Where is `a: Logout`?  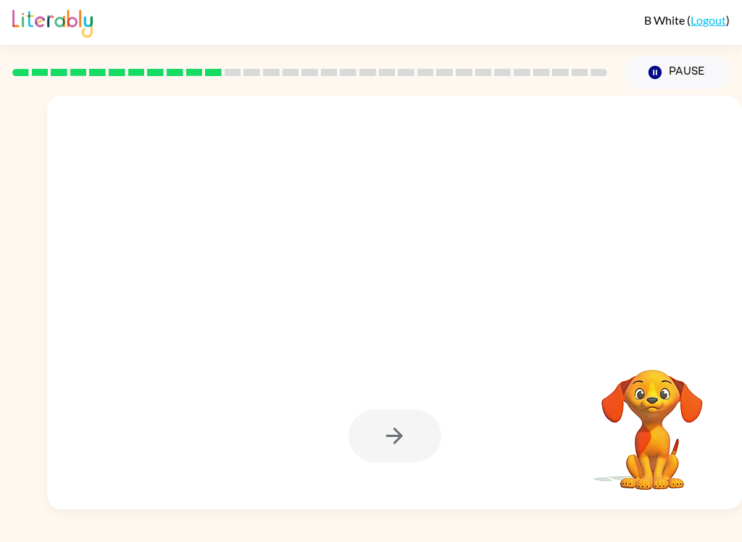
a: Logout is located at coordinates (708, 20).